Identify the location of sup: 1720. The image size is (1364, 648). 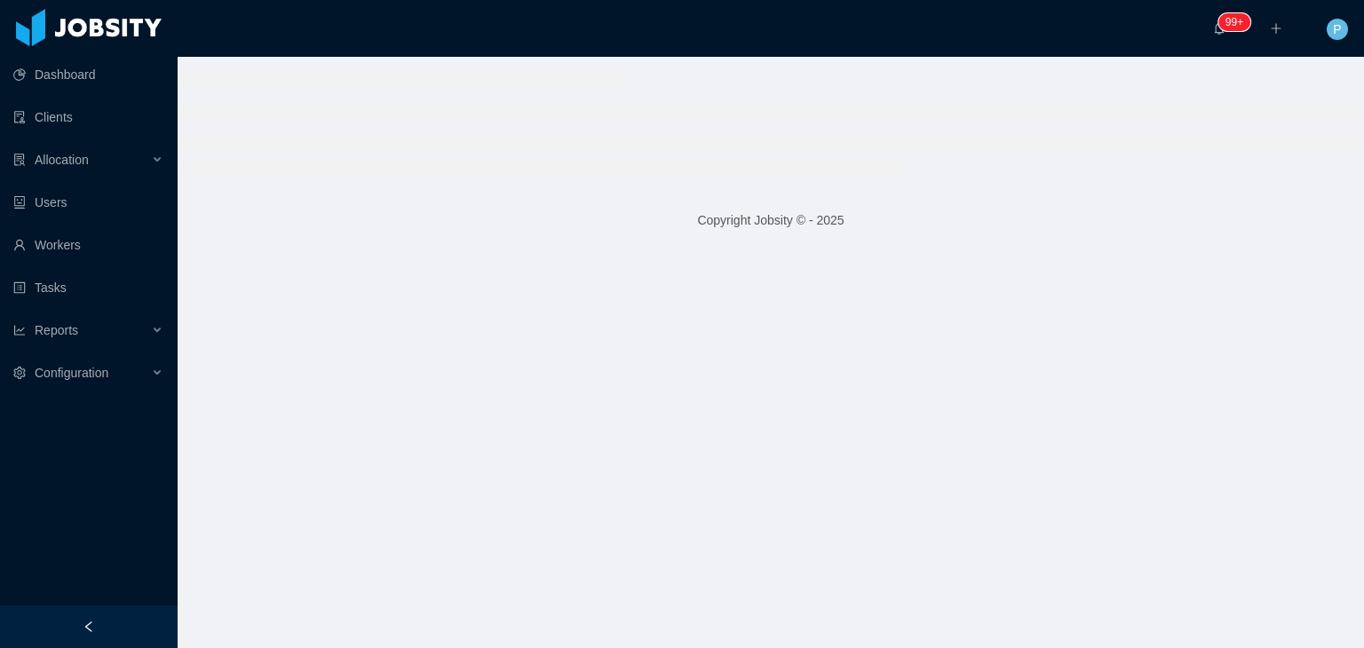
(1234, 22).